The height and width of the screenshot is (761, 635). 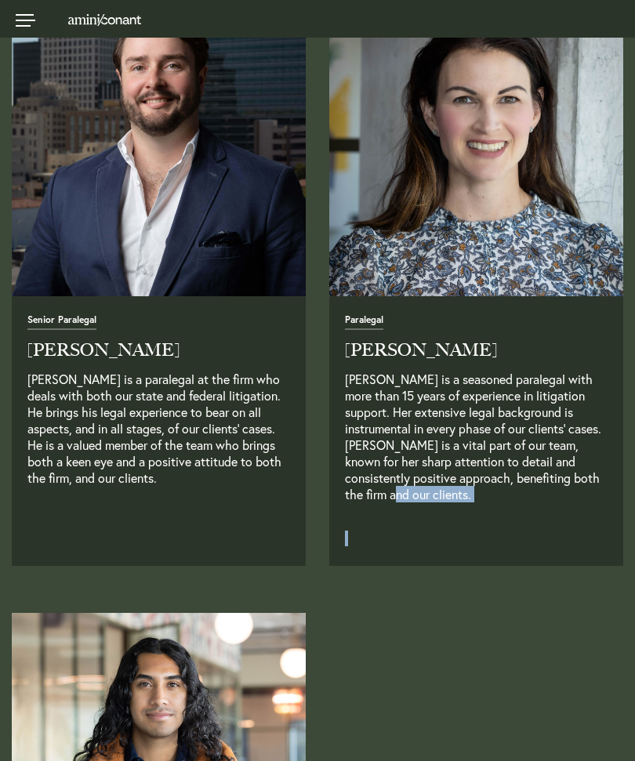 I want to click on span: Senior Paralegal, so click(x=62, y=322).